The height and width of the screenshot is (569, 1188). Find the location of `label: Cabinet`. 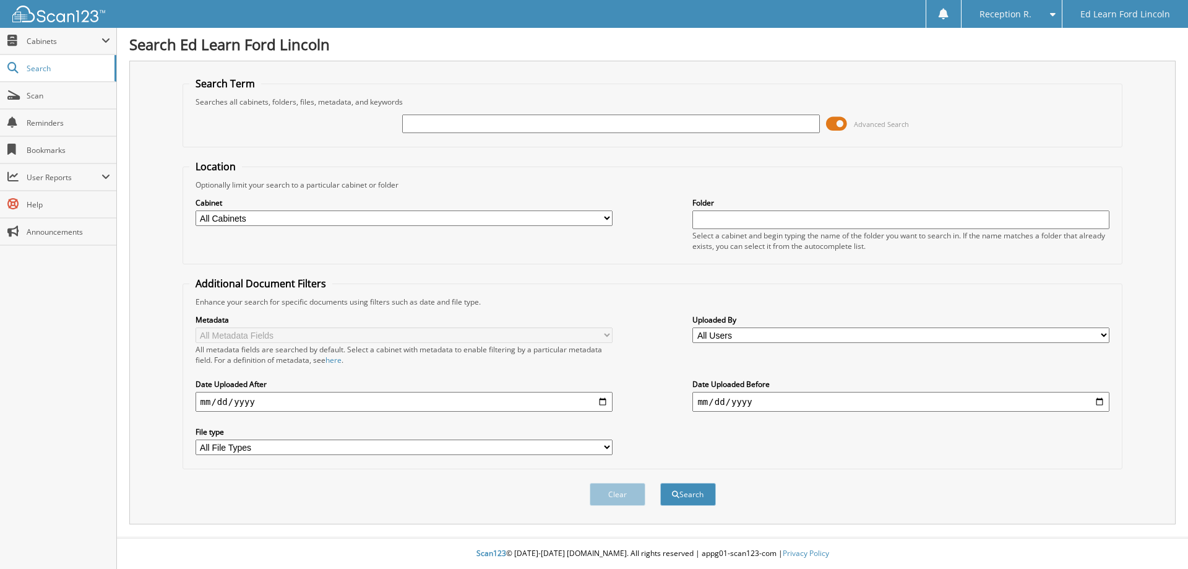

label: Cabinet is located at coordinates (404, 202).